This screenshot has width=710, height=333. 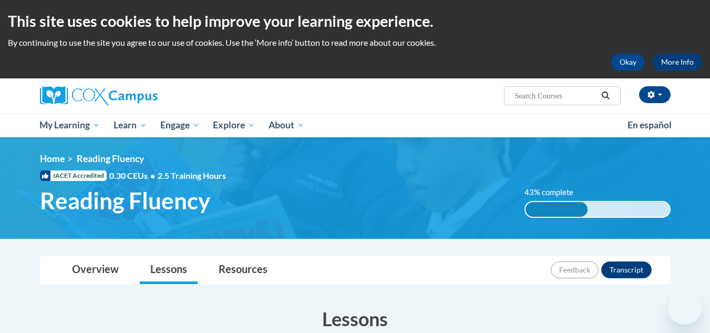 I want to click on a: Cox Campus, so click(x=140, y=96).